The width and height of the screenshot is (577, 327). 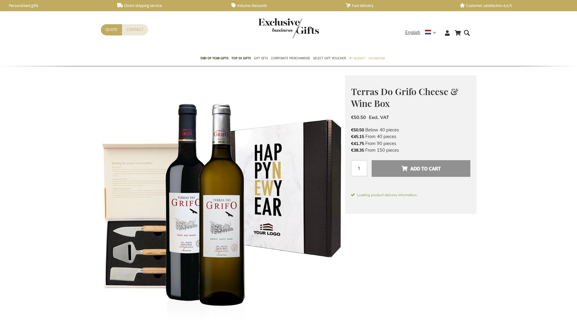 I want to click on a: store logo, so click(x=273, y=28).